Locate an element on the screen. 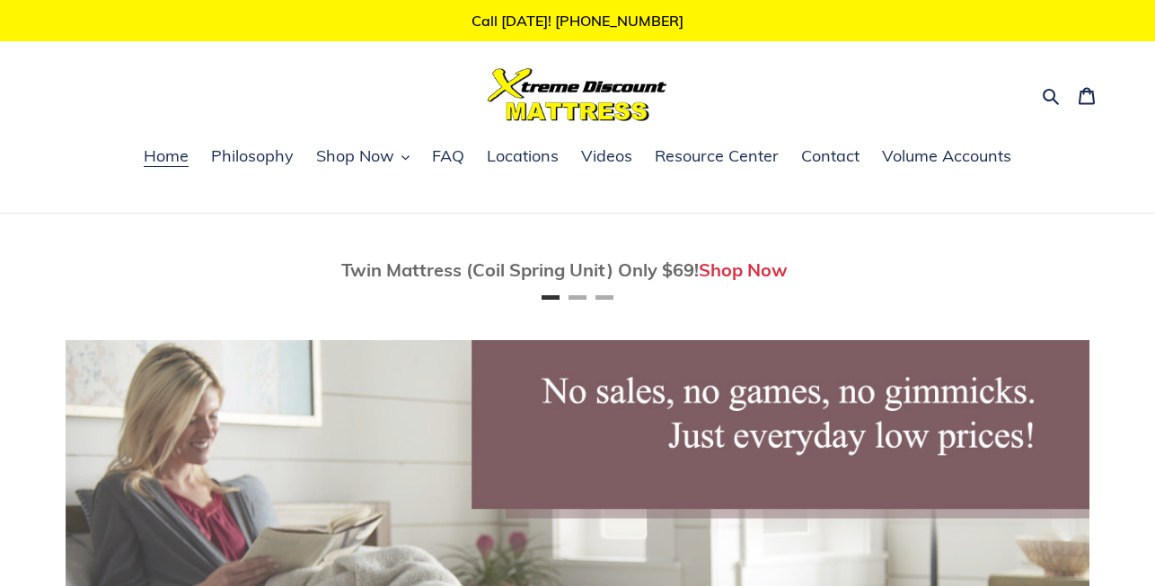 Image resolution: width=1155 pixels, height=586 pixels. span: Resource Center is located at coordinates (717, 156).